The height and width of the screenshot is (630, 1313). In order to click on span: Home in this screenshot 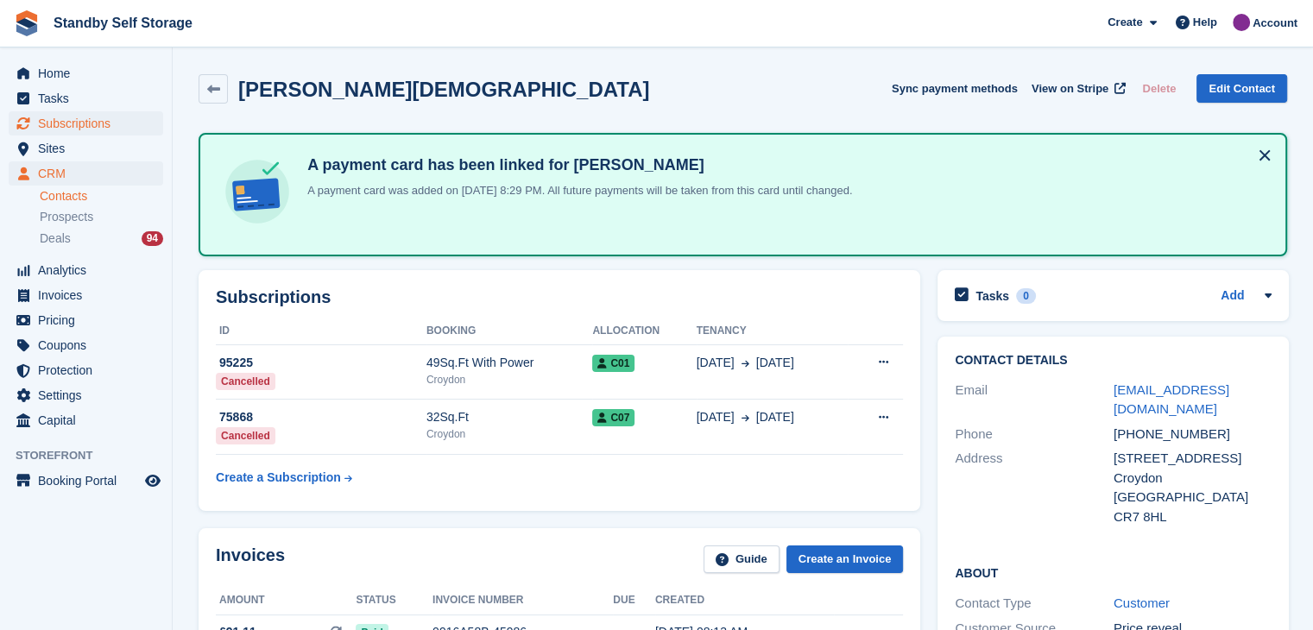, I will do `click(90, 73)`.